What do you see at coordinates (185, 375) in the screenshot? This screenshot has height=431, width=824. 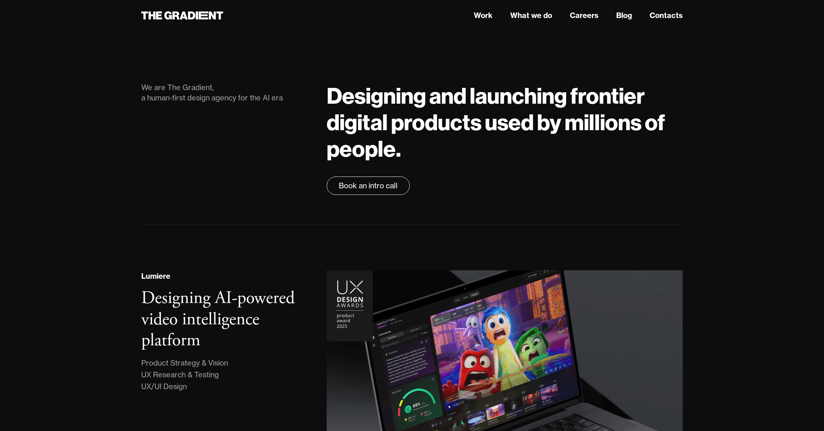 I see `div: Product Strategy & Vision UX Research & Testing UX/UI Design` at bounding box center [185, 375].